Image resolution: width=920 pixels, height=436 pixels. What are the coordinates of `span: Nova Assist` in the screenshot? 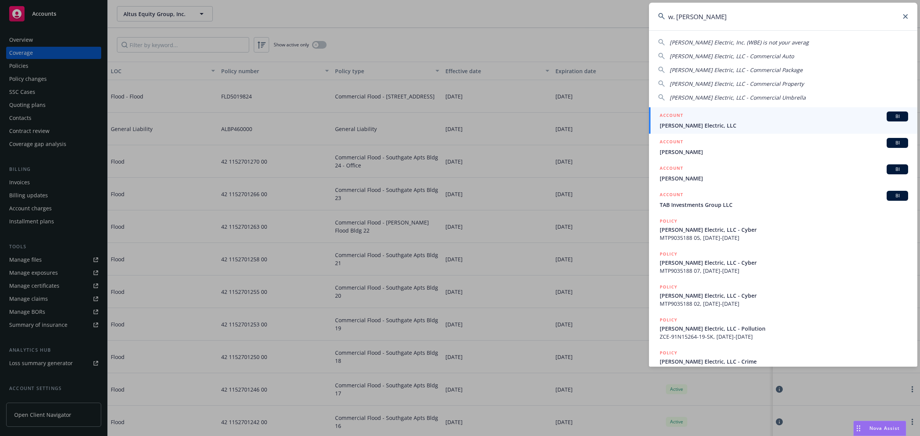 It's located at (885, 428).